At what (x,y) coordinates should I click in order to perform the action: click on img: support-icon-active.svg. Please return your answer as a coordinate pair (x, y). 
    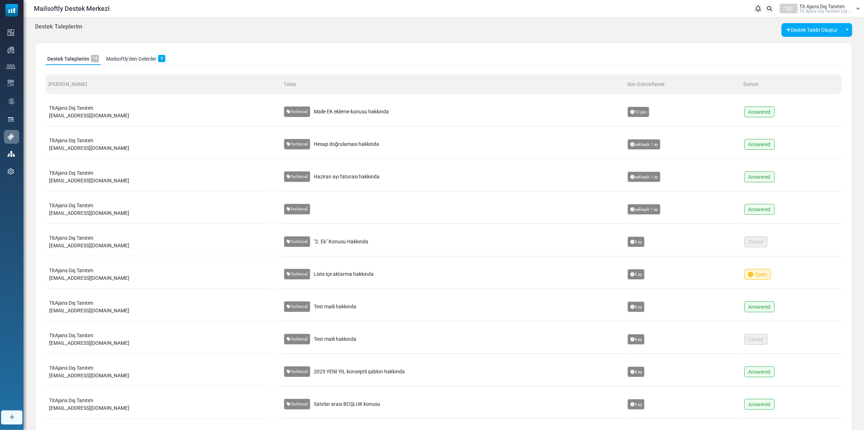
    Looking at the image, I should click on (11, 137).